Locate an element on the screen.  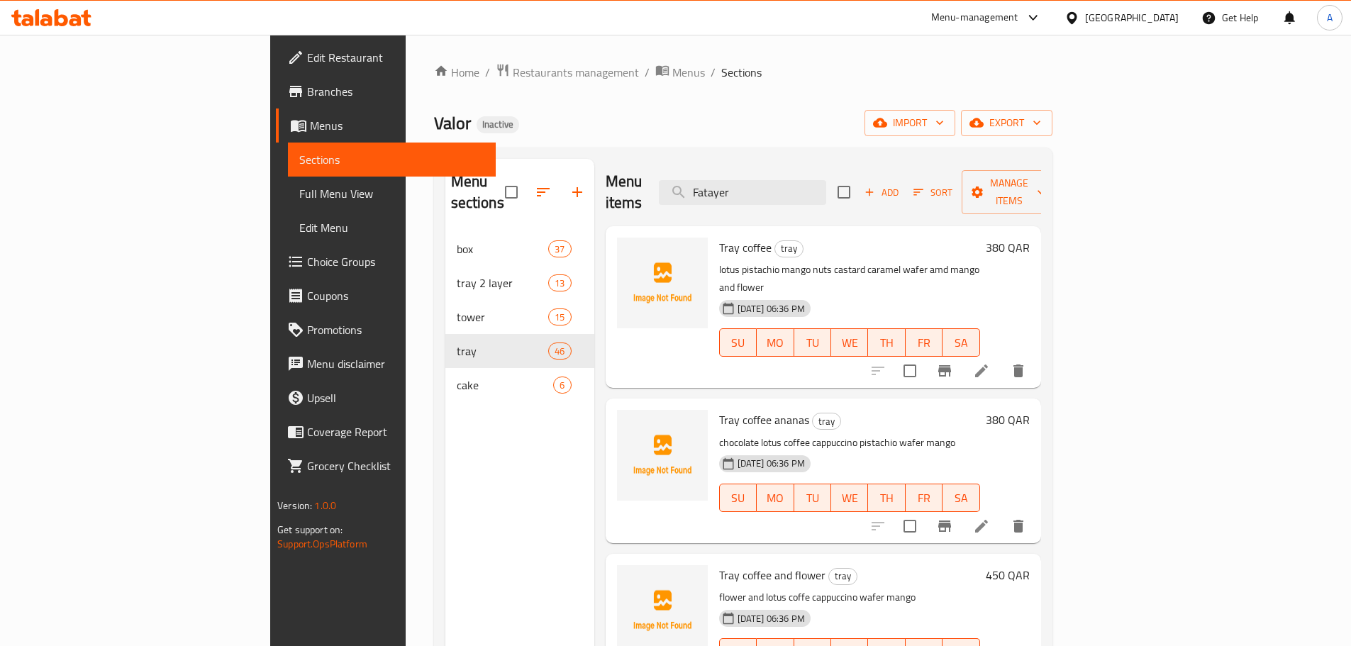
span: Promotions is located at coordinates (396, 330).